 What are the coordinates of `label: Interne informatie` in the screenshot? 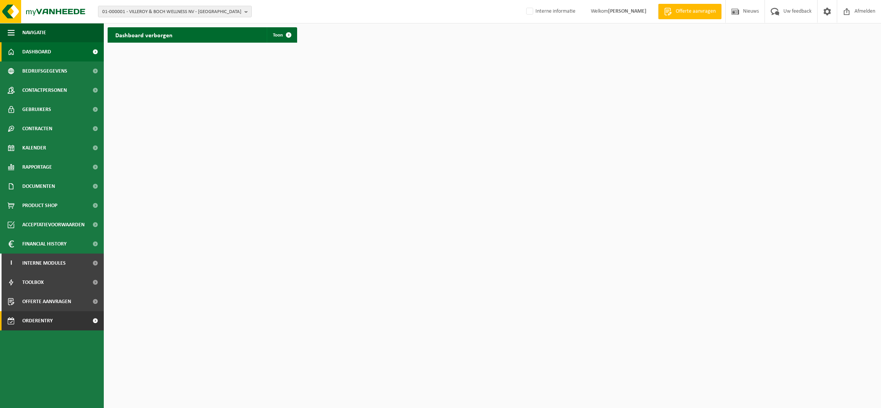 It's located at (550, 12).